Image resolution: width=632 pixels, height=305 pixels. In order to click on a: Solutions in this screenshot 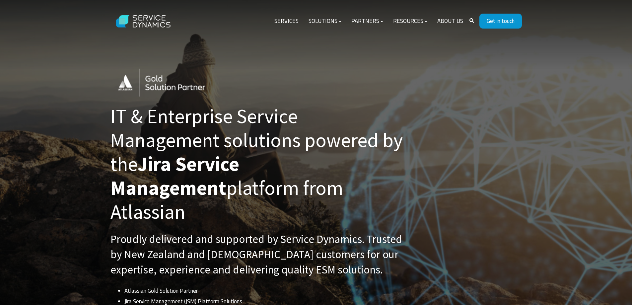, I will do `click(325, 21)`.